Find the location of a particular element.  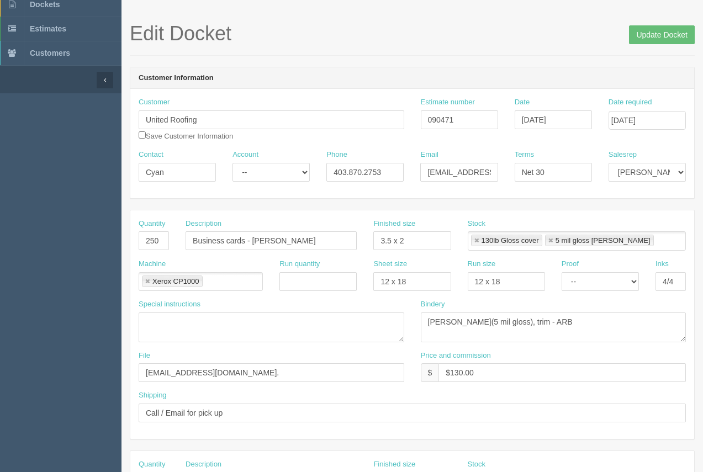

span: Estimates is located at coordinates (48, 29).